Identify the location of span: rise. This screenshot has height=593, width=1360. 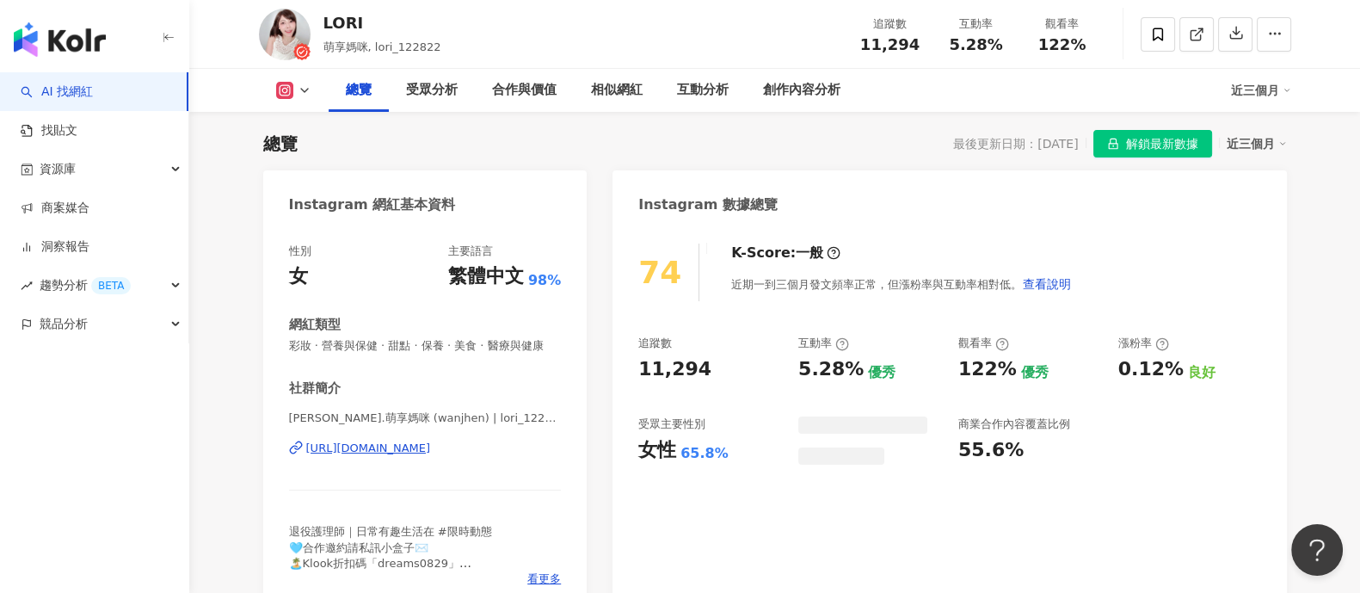
(27, 286).